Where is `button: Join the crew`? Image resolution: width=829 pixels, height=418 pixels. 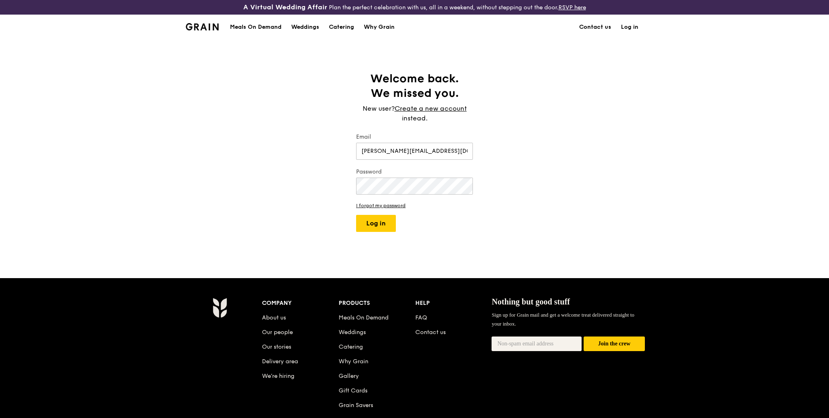
button: Join the crew is located at coordinates (614, 344).